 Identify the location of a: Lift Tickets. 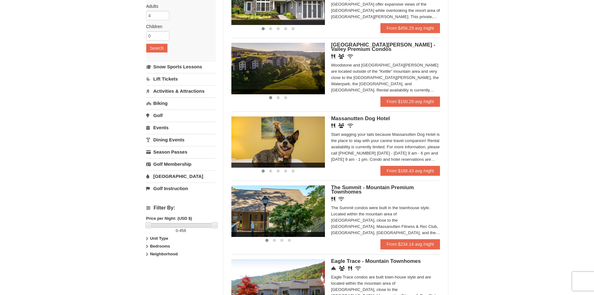
(181, 79).